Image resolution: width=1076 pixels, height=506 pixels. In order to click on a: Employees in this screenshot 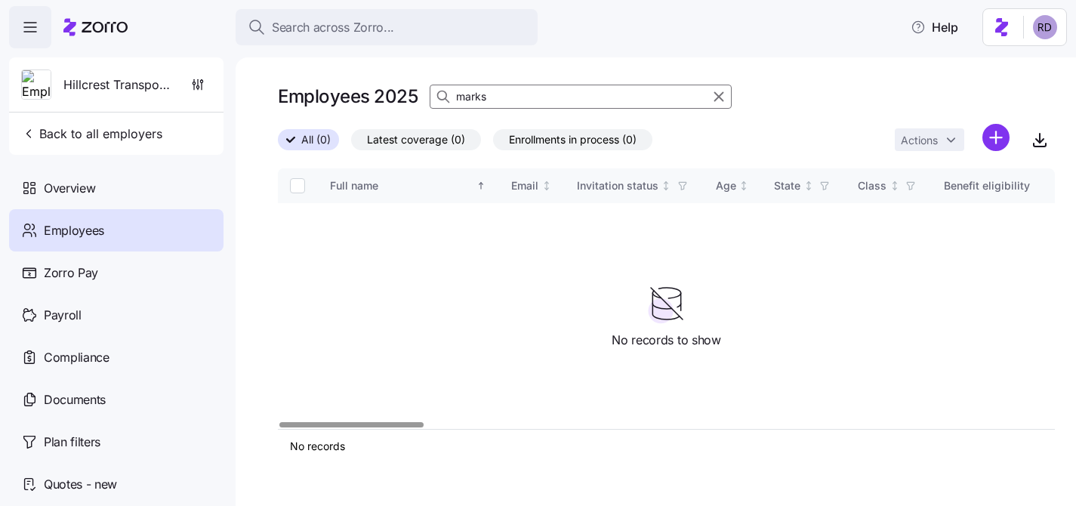, I will do `click(116, 230)`.